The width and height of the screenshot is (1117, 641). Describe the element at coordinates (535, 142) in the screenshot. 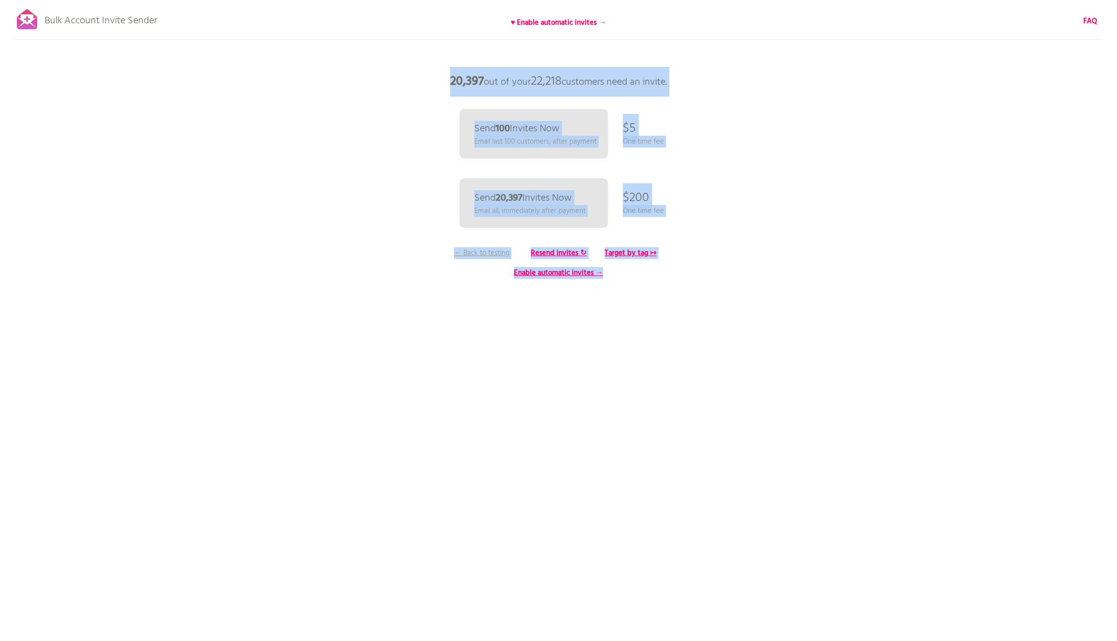

I see `p: Email last 100 customers, after payment` at that location.